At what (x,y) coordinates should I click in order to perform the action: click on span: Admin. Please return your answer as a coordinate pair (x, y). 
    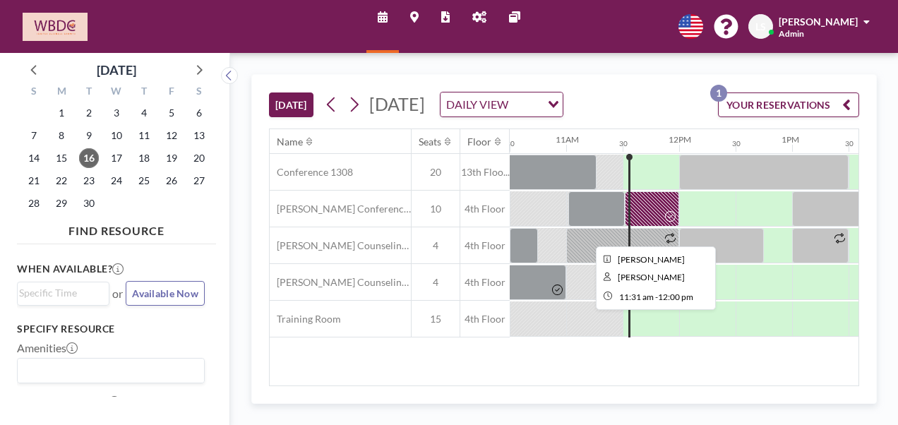
    Looking at the image, I should click on (792, 33).